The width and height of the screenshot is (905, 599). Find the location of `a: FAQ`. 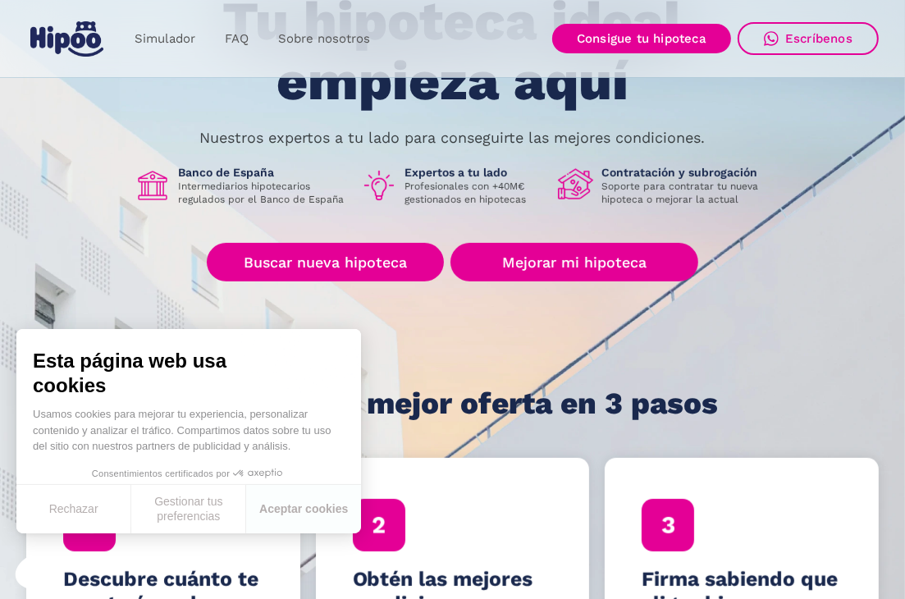

a: FAQ is located at coordinates (236, 39).